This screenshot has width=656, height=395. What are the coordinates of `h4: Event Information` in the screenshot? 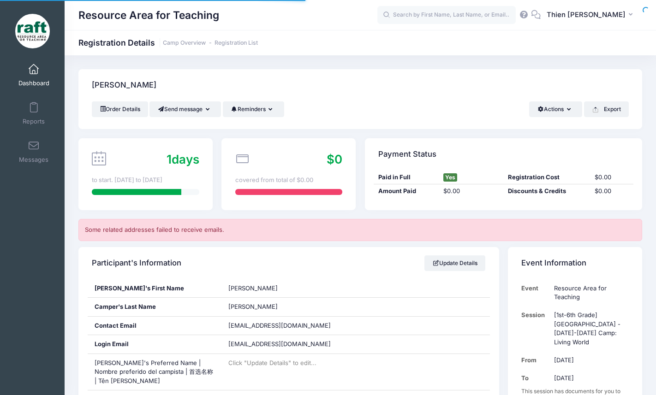 It's located at (554, 263).